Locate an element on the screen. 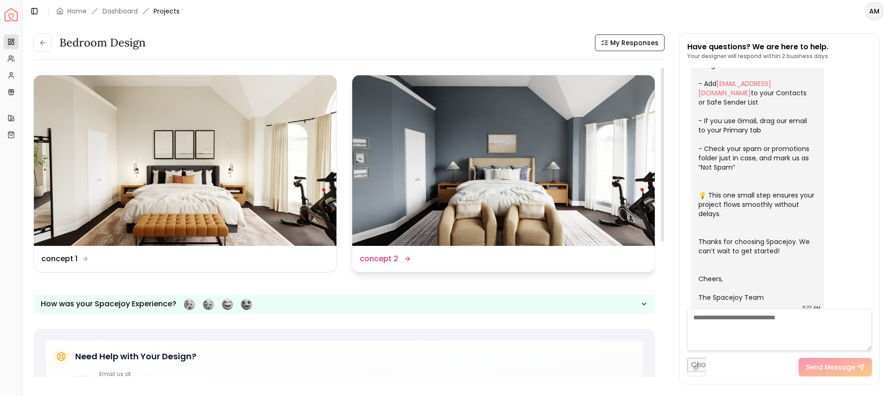 The image size is (891, 396). a: Home is located at coordinates (77, 11).